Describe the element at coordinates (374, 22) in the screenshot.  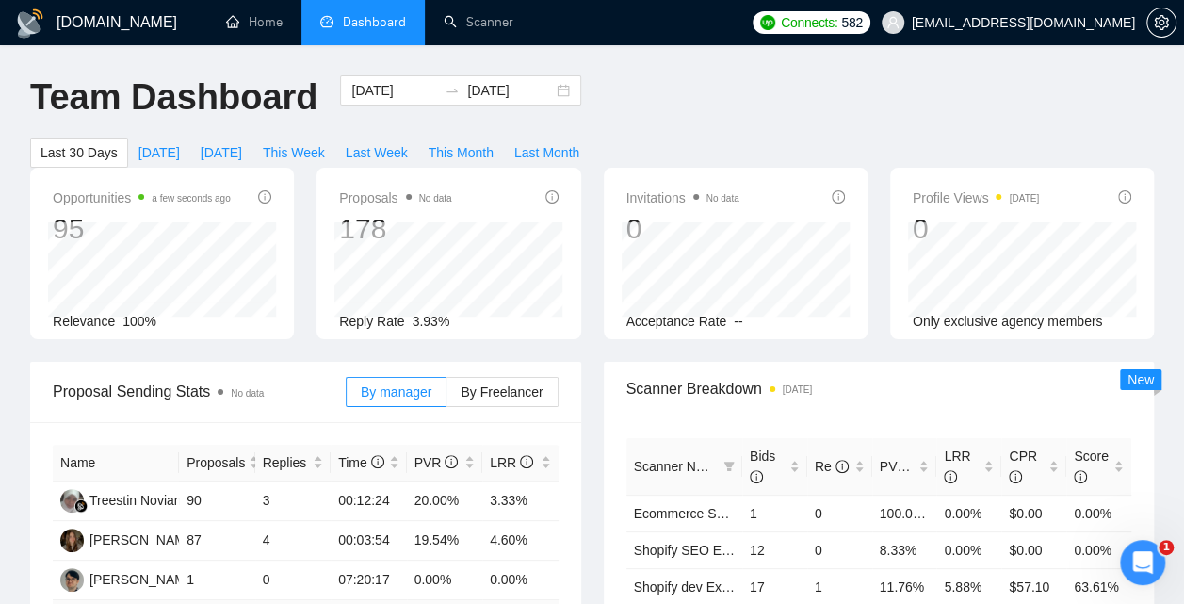
I see `span: Dashboard` at that location.